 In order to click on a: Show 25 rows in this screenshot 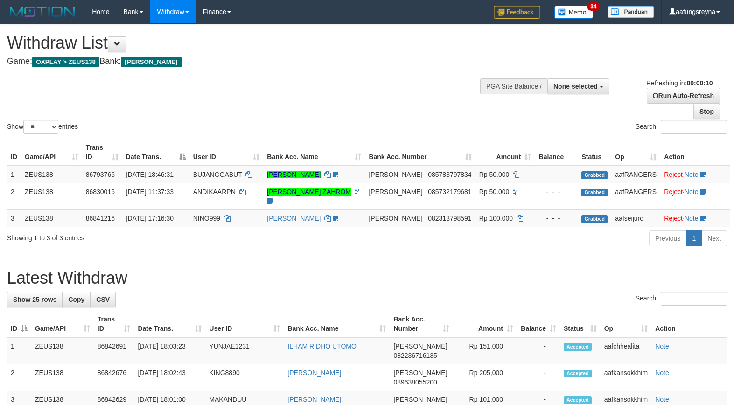, I will do `click(35, 300)`.